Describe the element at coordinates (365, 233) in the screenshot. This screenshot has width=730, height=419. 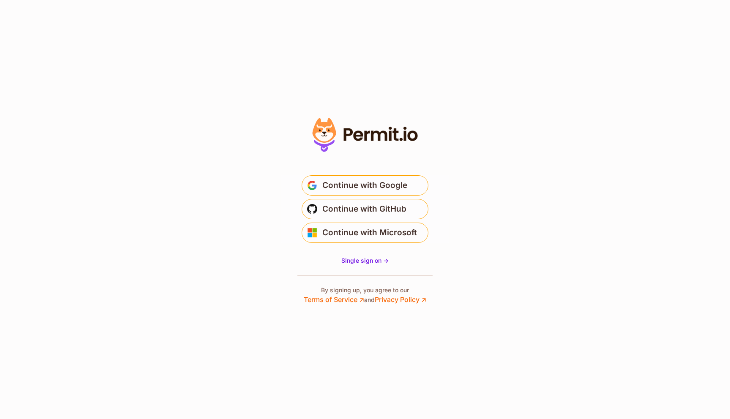
I see `button: Continue with Microsoft` at that location.